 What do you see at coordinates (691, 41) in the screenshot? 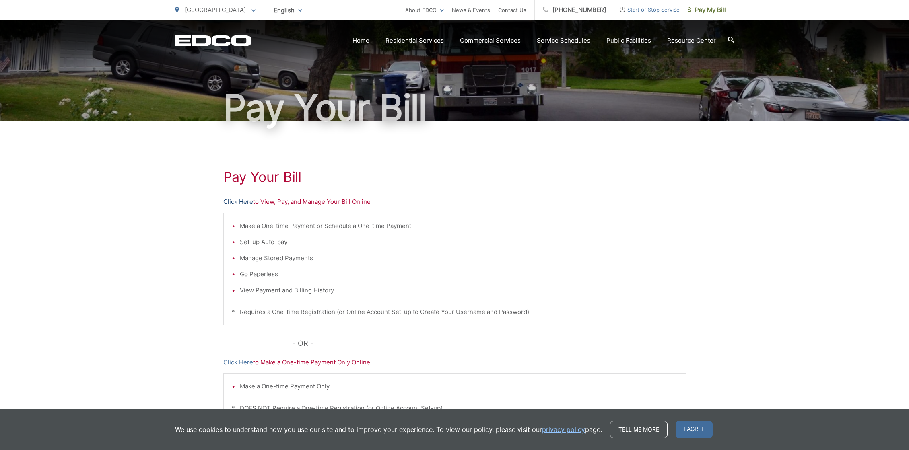
I see `a: Resource Center` at bounding box center [691, 41].